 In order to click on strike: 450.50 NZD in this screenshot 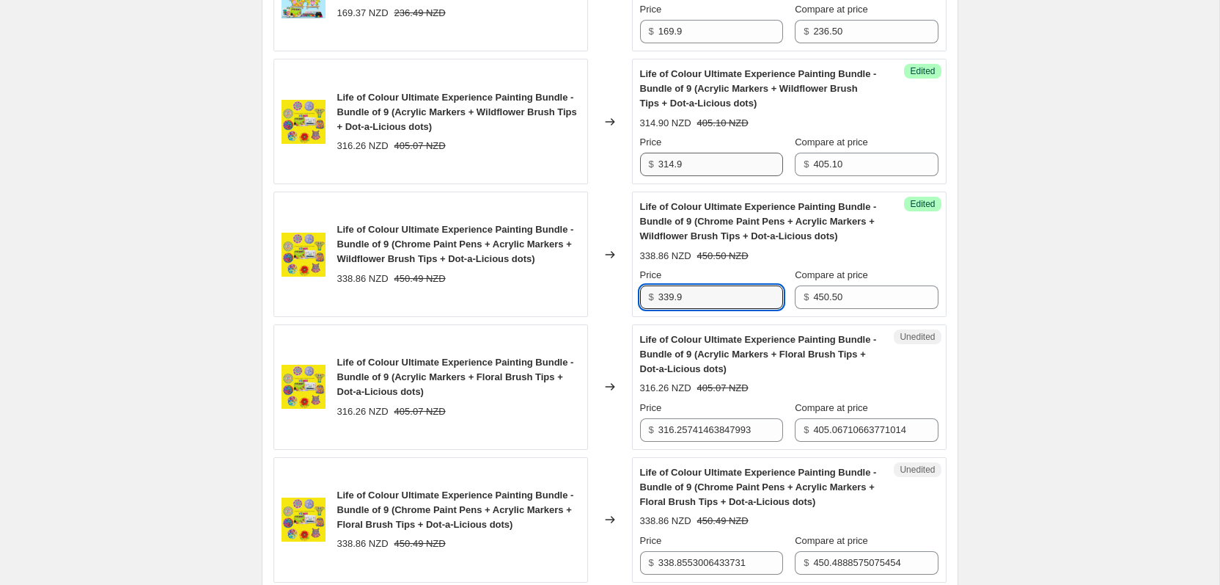, I will do `click(723, 256)`.